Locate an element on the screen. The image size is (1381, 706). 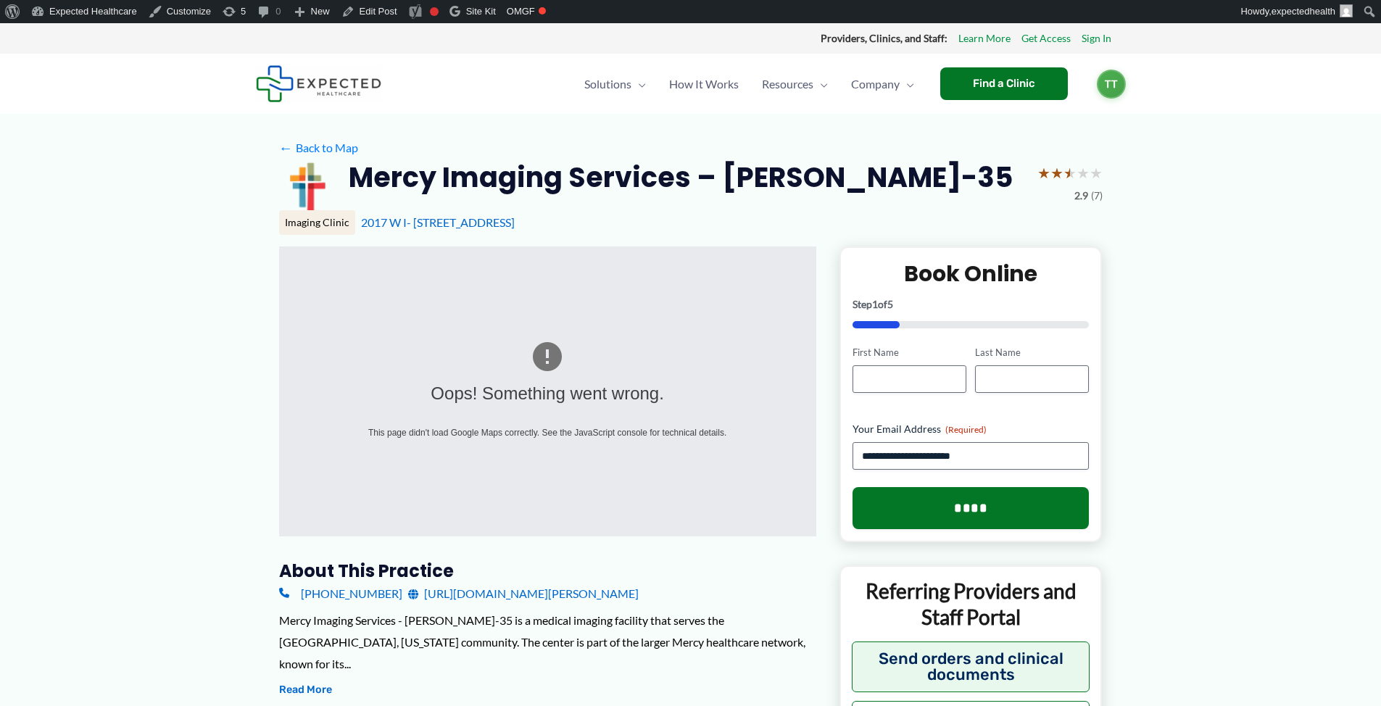
nav: Primary Site Navigation is located at coordinates (749, 84).